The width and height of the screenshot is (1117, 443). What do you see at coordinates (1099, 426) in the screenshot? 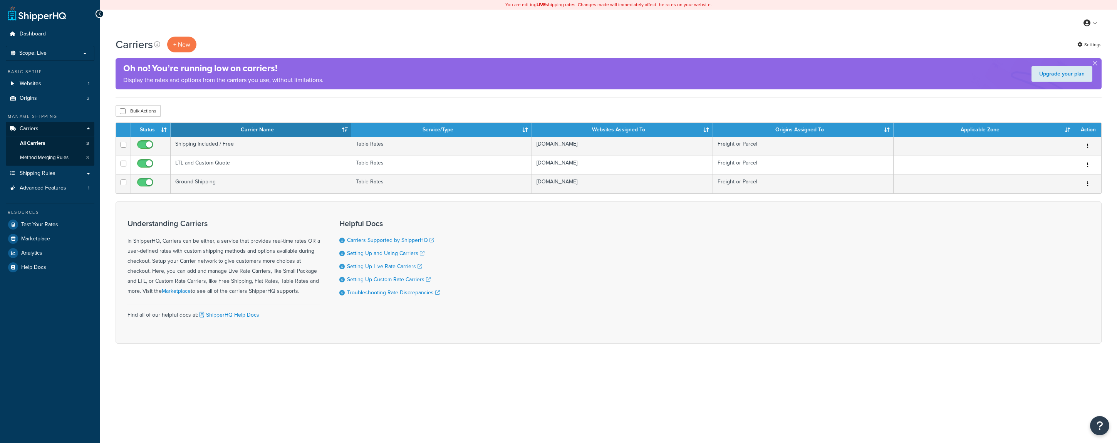
I see `button: Open Resource Center` at bounding box center [1099, 426].